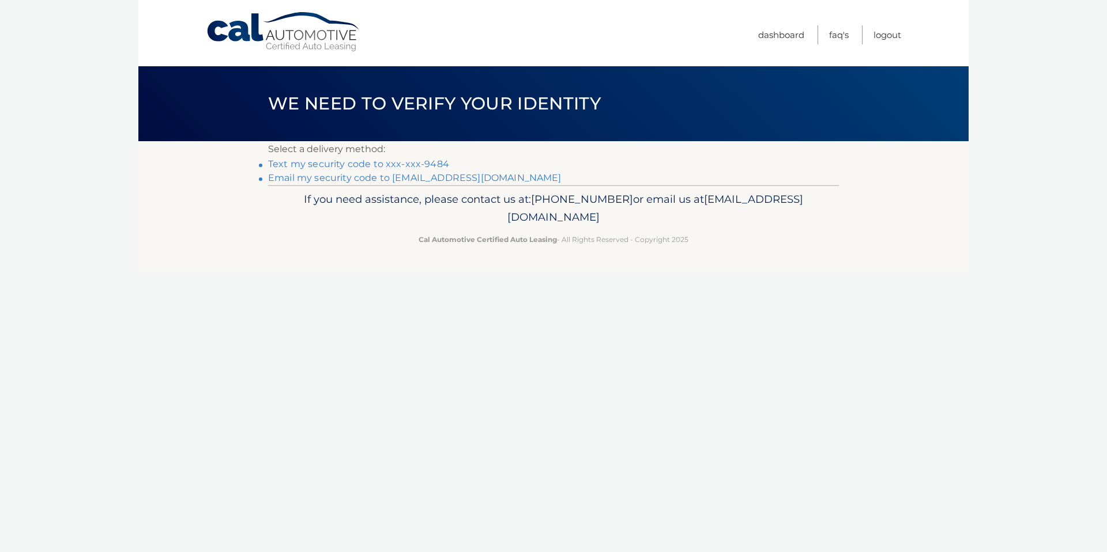  What do you see at coordinates (553, 149) in the screenshot?
I see `p: Select a delivery method:` at bounding box center [553, 149].